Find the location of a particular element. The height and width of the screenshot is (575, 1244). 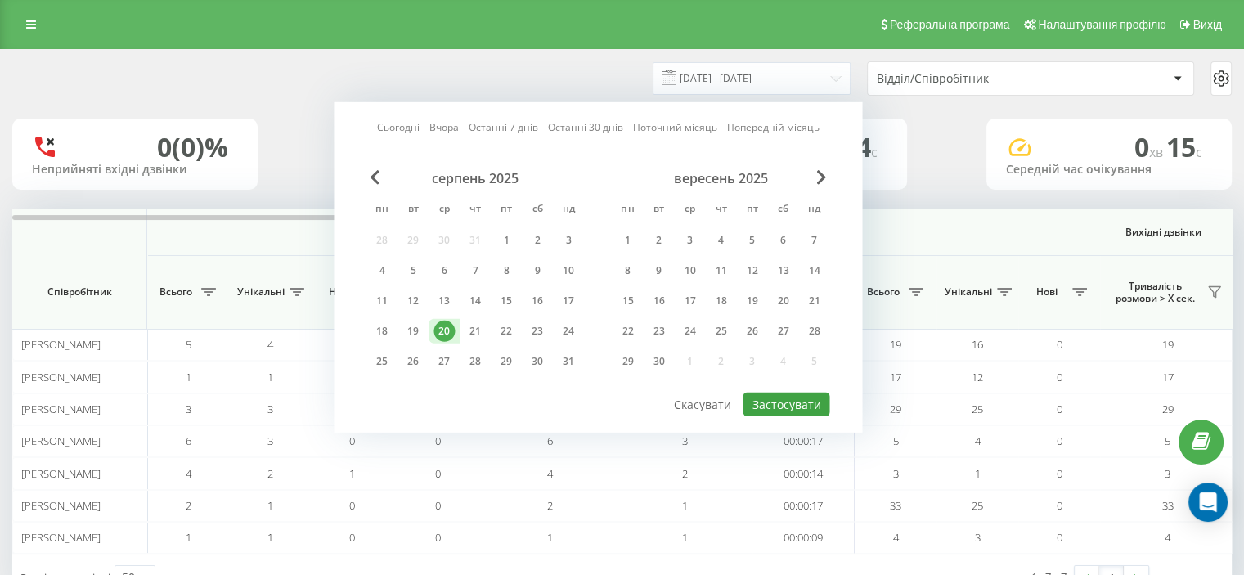

div: нд 10 серп 2025 р. is located at coordinates (568, 271).